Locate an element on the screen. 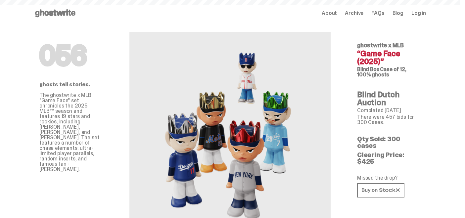  span: Archive is located at coordinates (354, 13).